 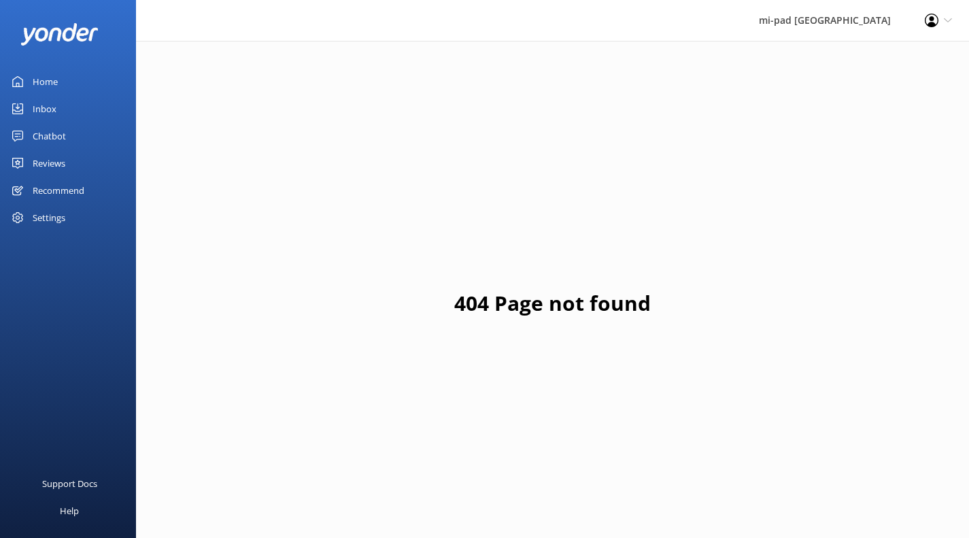 What do you see at coordinates (45, 82) in the screenshot?
I see `div: Home` at bounding box center [45, 82].